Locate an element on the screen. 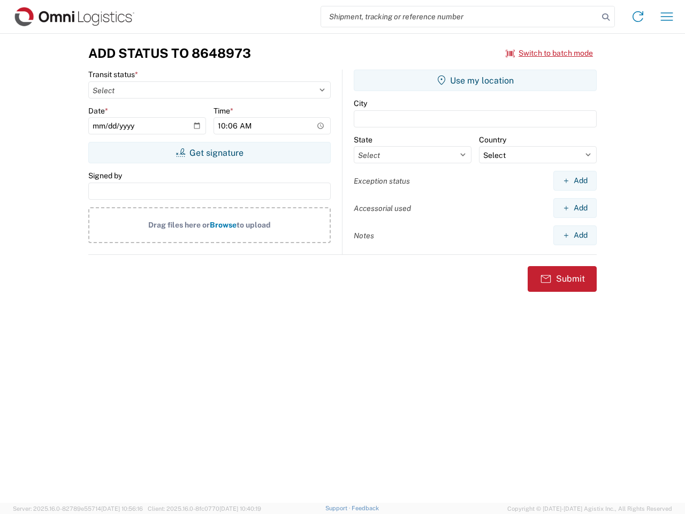  label: Country is located at coordinates (492, 140).